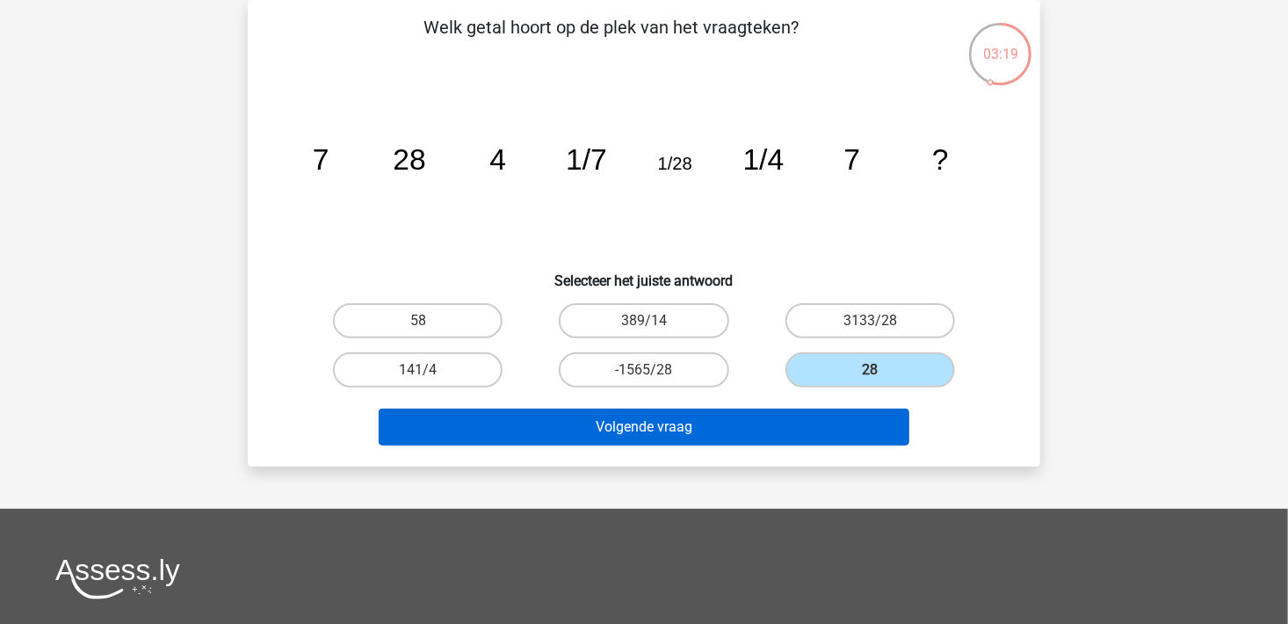 This screenshot has height=624, width=1288. I want to click on tspan: 1/28, so click(675, 163).